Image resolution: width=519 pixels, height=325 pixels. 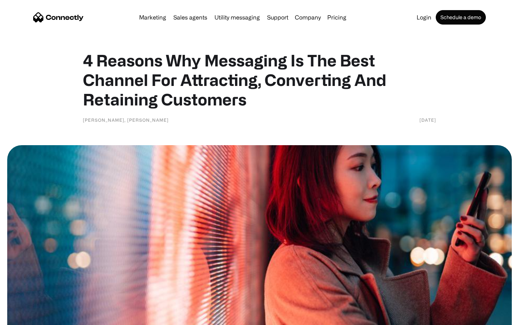 What do you see at coordinates (153, 17) in the screenshot?
I see `a: Marketing` at bounding box center [153, 17].